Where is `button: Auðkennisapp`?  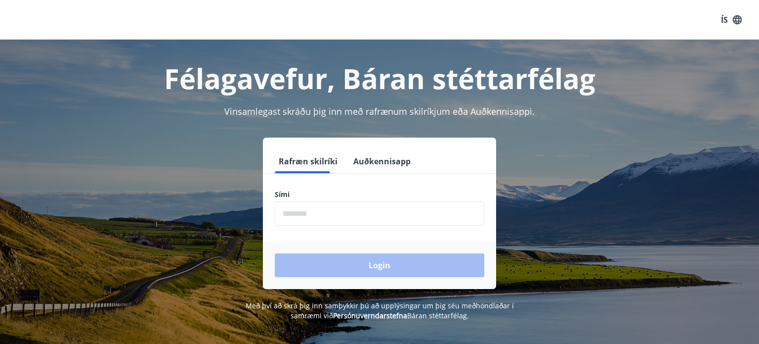
button: Auðkennisapp is located at coordinates (382, 161).